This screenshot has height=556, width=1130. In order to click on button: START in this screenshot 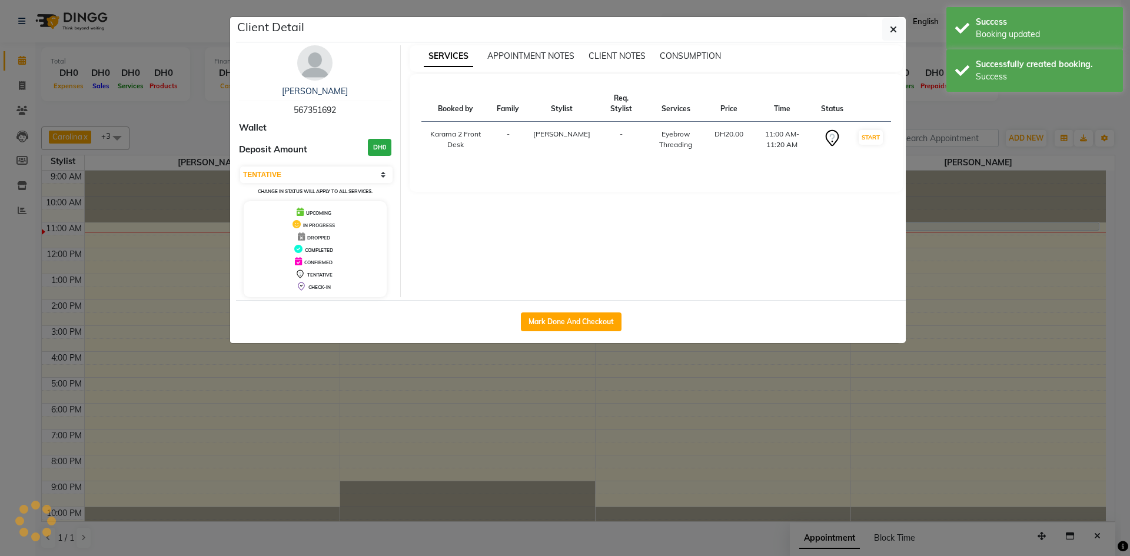, I will do `click(871, 137)`.